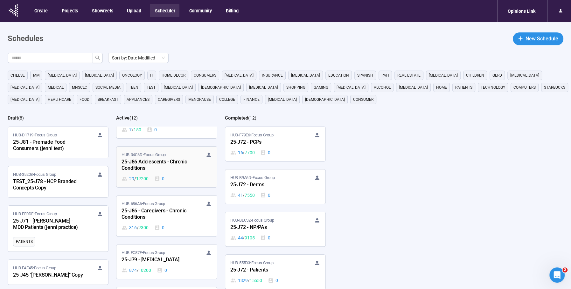  Describe the element at coordinates (442, 88) in the screenshot. I see `span: home` at that location.